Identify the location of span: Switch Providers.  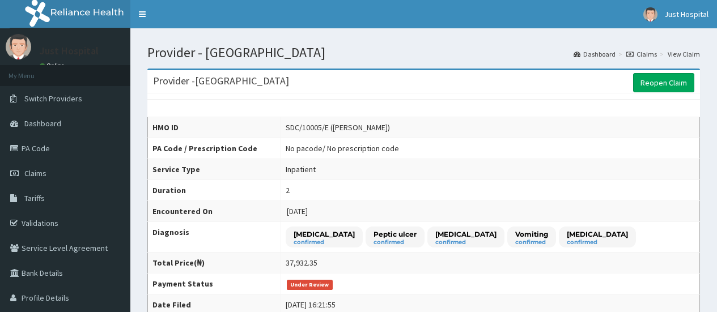
(53, 99).